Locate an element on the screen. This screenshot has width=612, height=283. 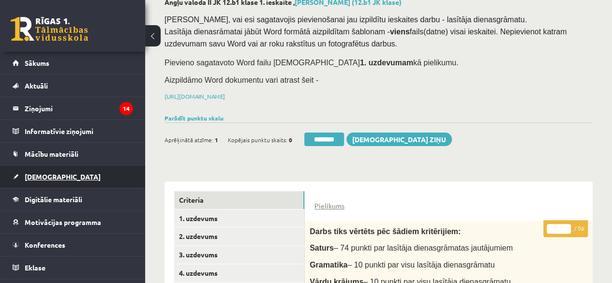
a: Pielikums is located at coordinates (329, 206).